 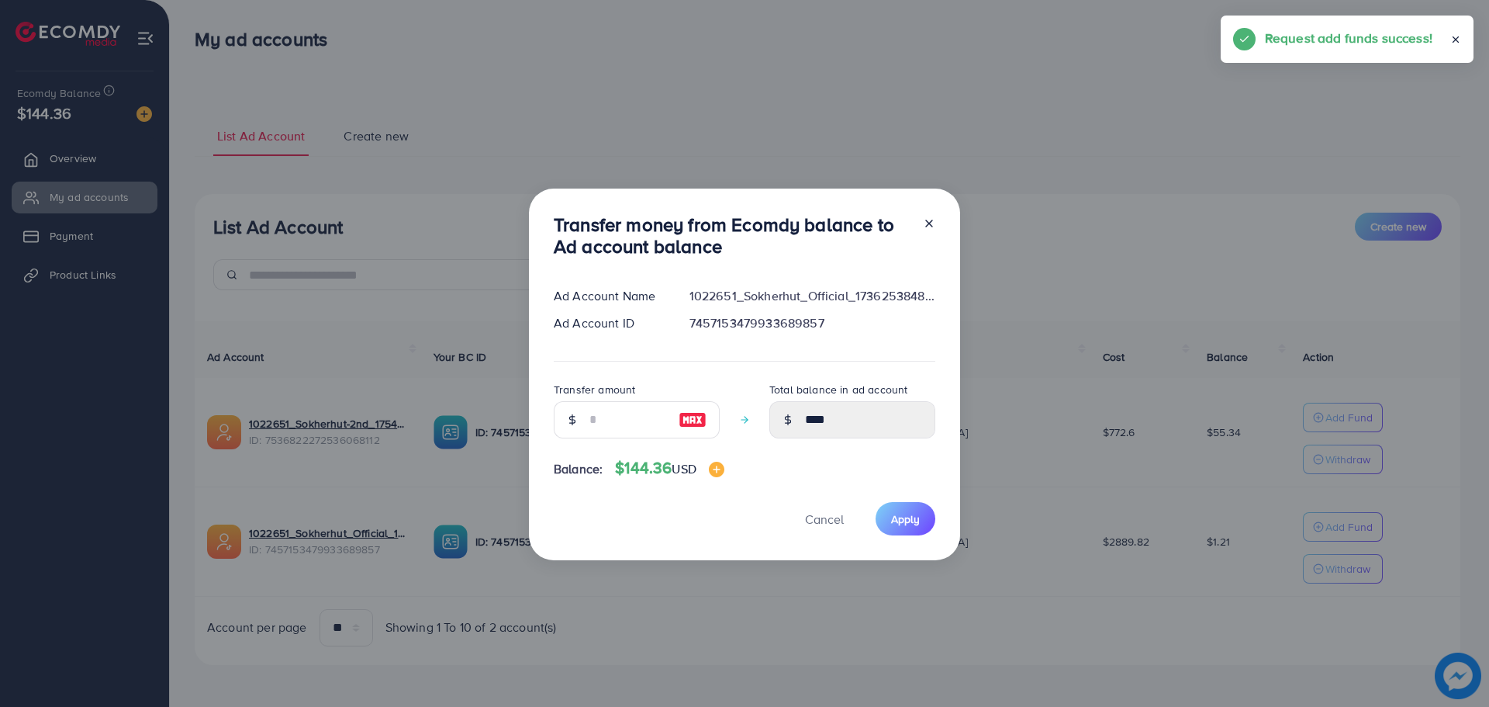 What do you see at coordinates (594, 389) in the screenshot?
I see `label: Transfer amount` at bounding box center [594, 389].